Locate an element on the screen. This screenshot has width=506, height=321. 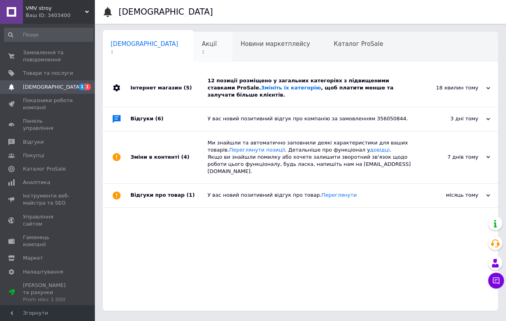
div: Відгуки про товар is located at coordinates (169, 195).